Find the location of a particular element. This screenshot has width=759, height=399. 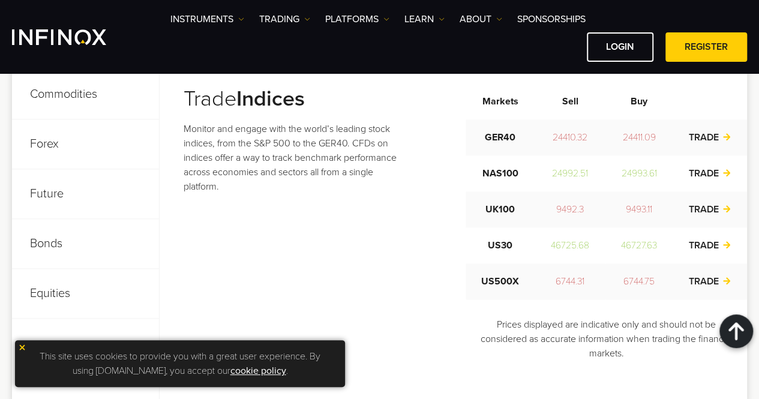

h3: Trade is located at coordinates (296, 99).